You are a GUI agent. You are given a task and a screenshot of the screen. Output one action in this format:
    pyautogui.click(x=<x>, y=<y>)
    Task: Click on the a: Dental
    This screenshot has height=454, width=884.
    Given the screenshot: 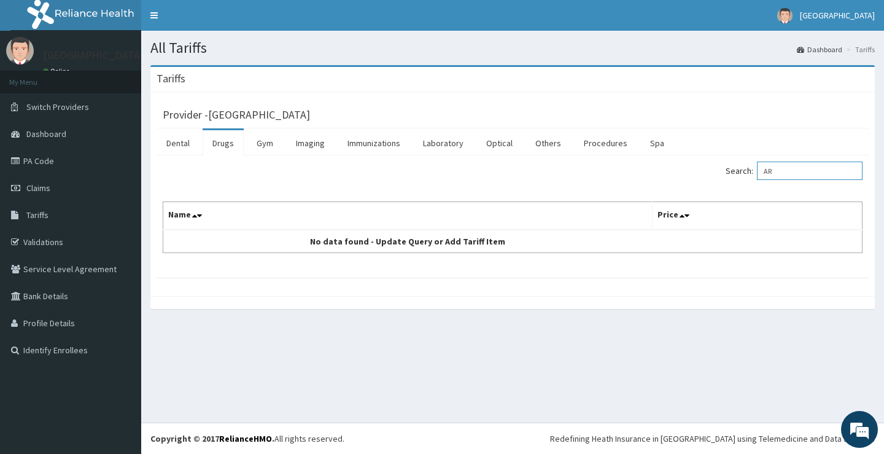 What is the action you would take?
    pyautogui.click(x=178, y=143)
    